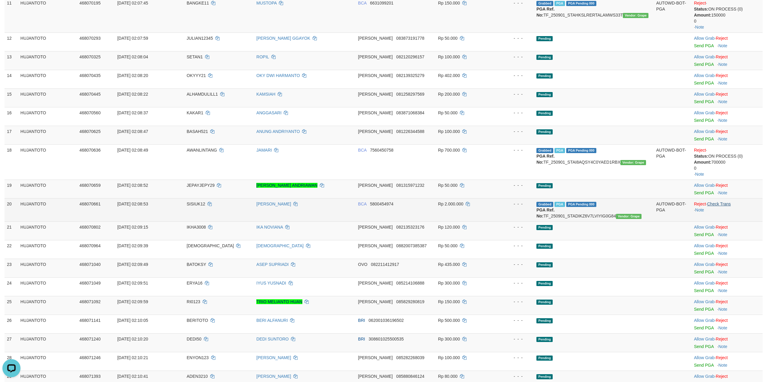 The width and height of the screenshot is (765, 382). Describe the element at coordinates (197, 321) in the screenshot. I see `span: BERITOTO` at that location.